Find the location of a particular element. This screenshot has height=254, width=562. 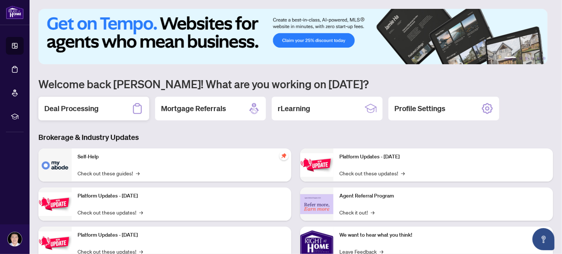

p: Self-Help is located at coordinates (181, 157).